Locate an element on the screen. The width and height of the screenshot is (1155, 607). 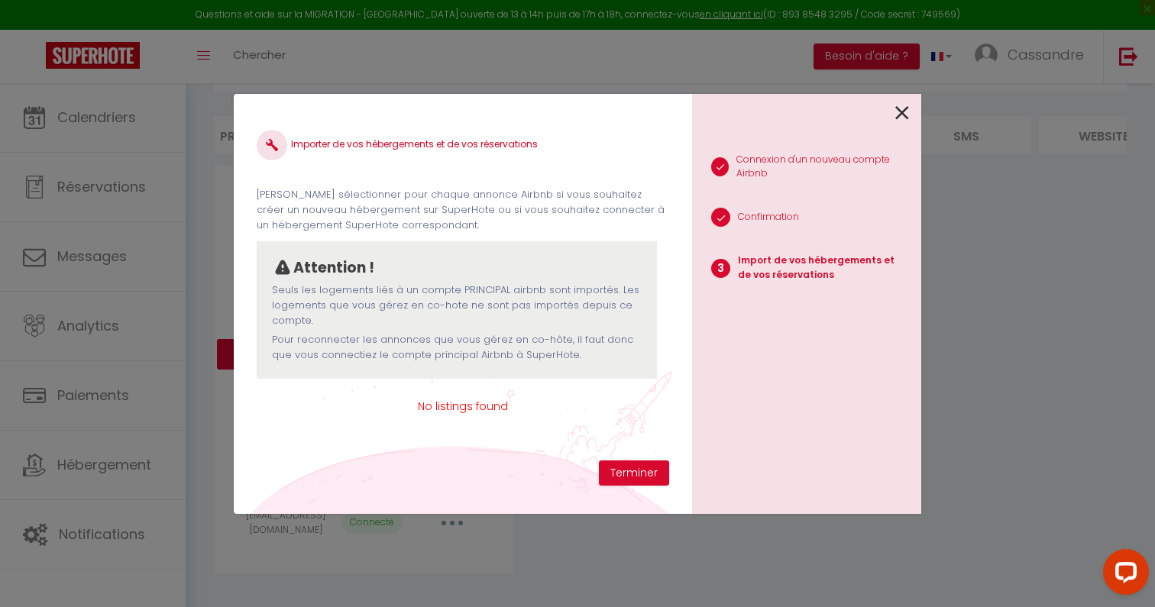
button: Terminer is located at coordinates (634, 473).